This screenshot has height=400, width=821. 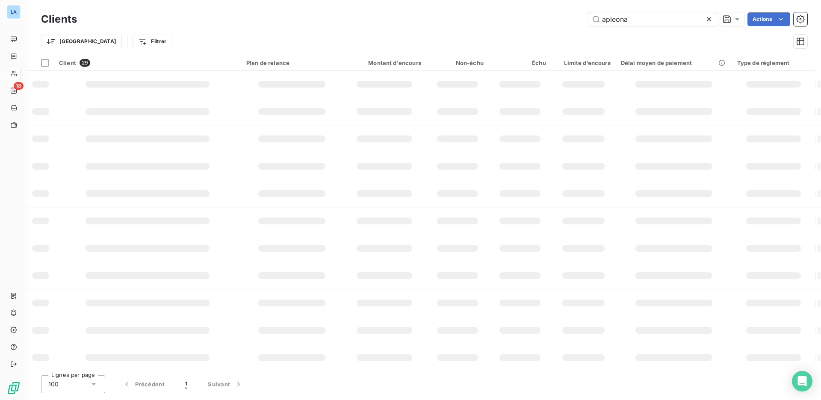 What do you see at coordinates (14, 388) in the screenshot?
I see `img: Logo LeanPay` at bounding box center [14, 388].